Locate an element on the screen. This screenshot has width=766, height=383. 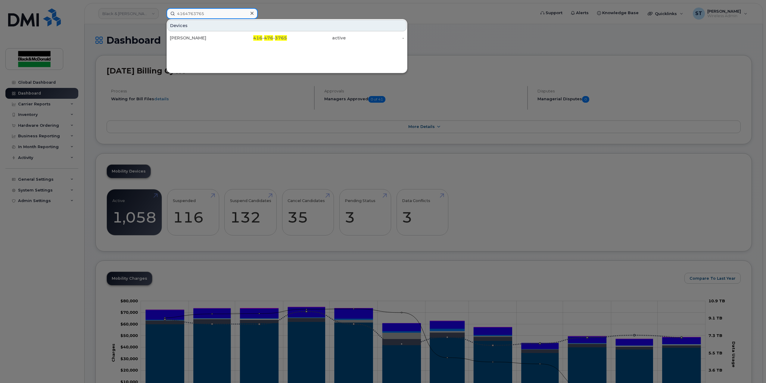
span: 416 is located at coordinates (258, 38).